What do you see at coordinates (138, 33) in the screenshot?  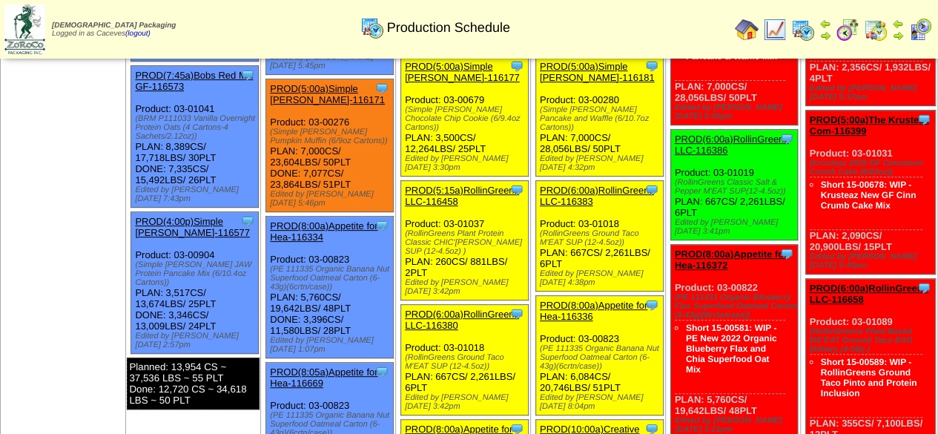 I see `a: (logout)` at bounding box center [138, 33].